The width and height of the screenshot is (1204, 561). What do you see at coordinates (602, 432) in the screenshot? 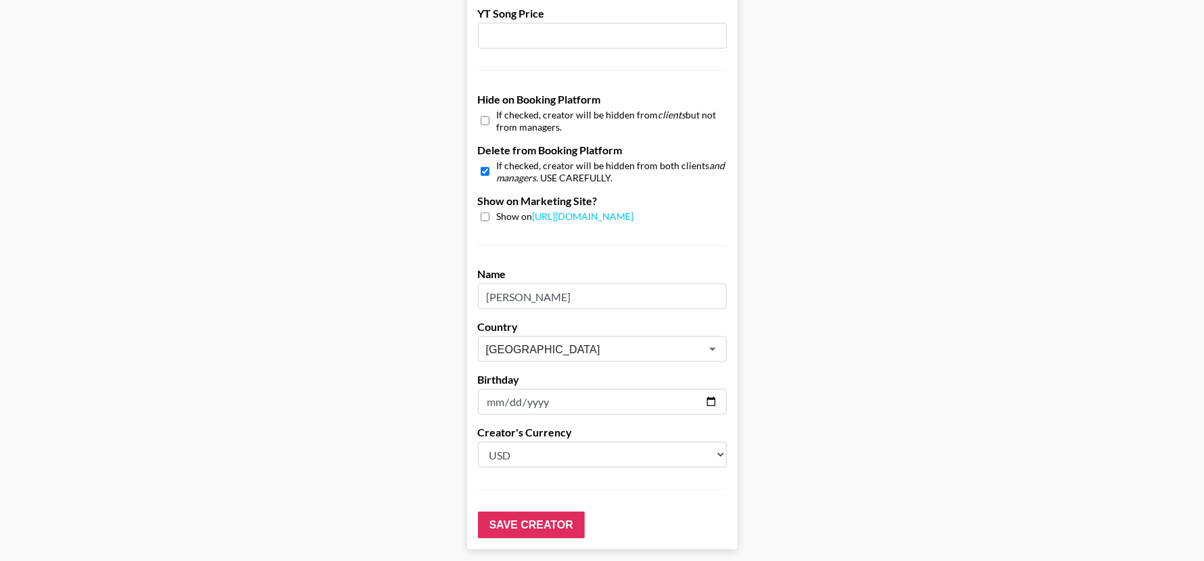
I see `label: Creator's Currency` at bounding box center [602, 432].